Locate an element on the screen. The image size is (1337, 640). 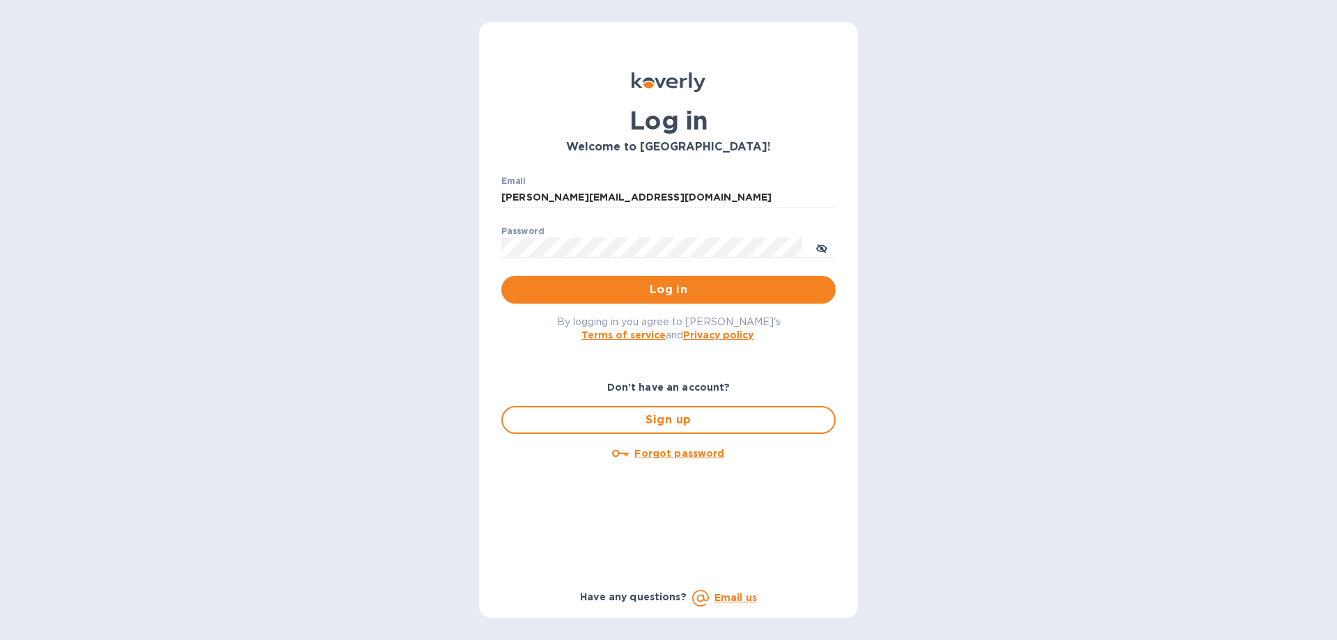
span: Sign up is located at coordinates (668, 420).